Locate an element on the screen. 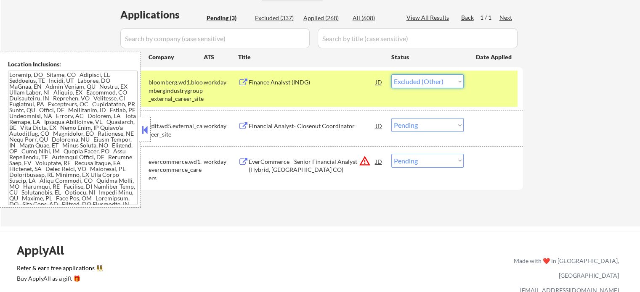  div: Applications is located at coordinates (162, 15).